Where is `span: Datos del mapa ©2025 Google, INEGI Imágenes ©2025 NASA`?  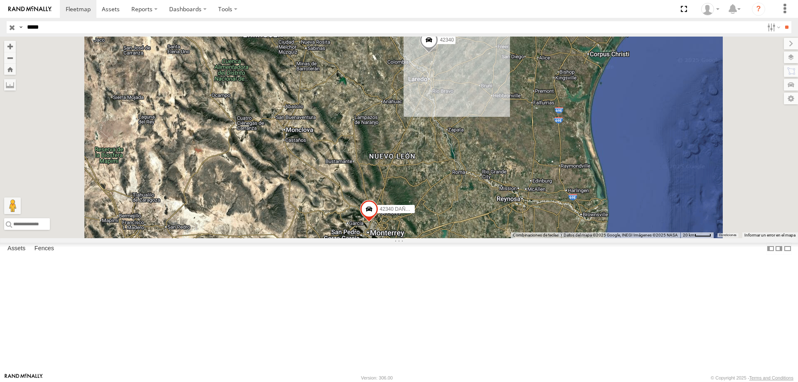 span: Datos del mapa ©2025 Google, INEGI Imágenes ©2025 NASA is located at coordinates (620, 235).